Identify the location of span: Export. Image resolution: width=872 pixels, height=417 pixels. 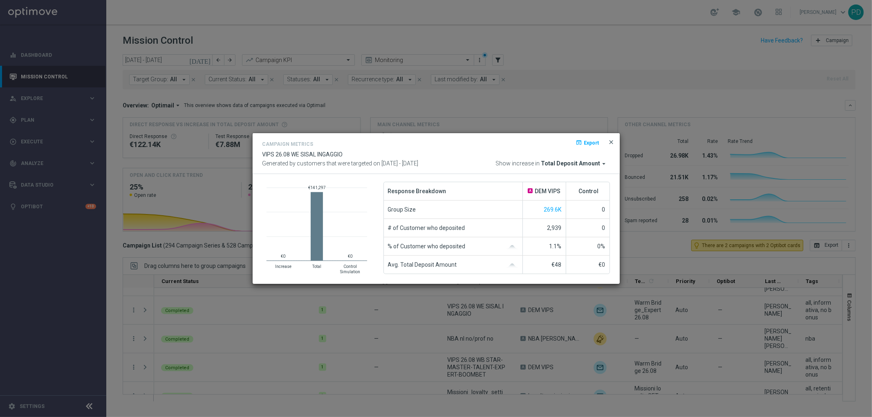
(591, 143).